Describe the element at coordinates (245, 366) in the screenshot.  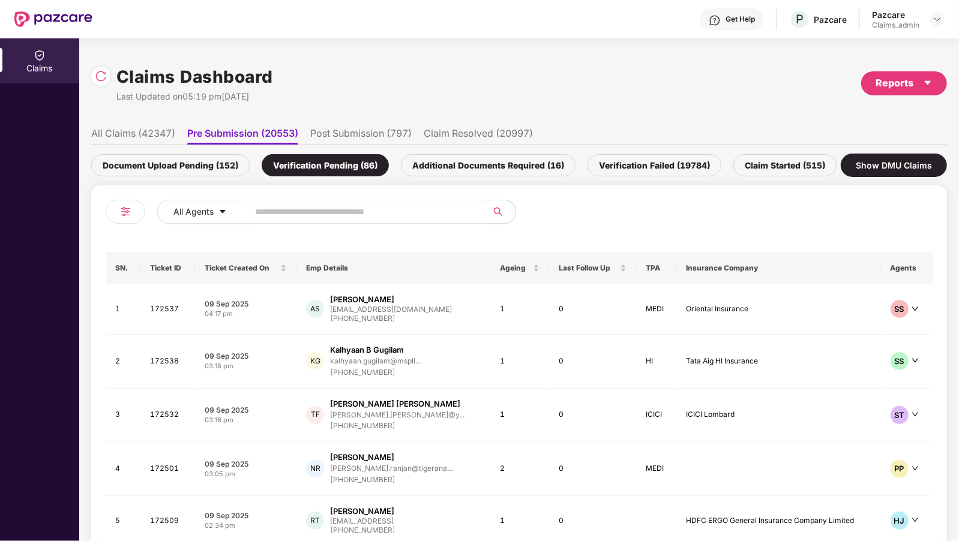
I see `div: 03:18 pm` at that location.